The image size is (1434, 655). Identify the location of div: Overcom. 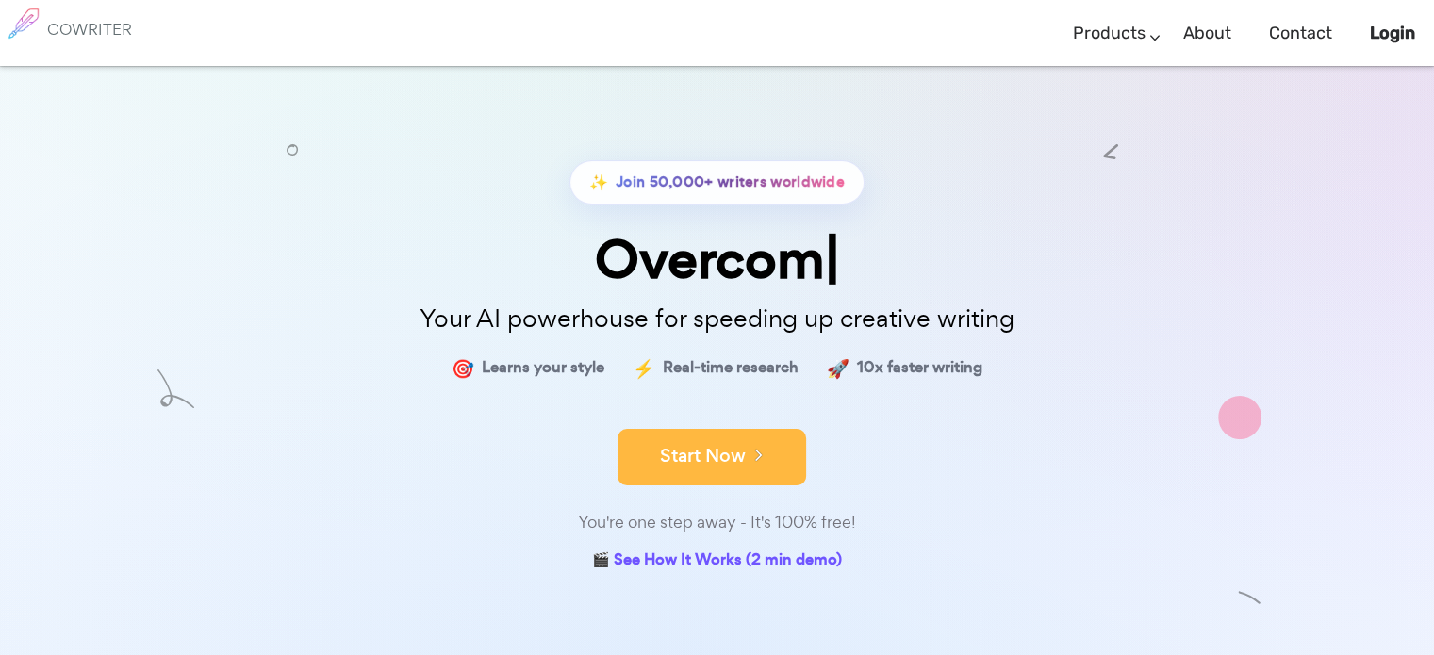
(718, 259).